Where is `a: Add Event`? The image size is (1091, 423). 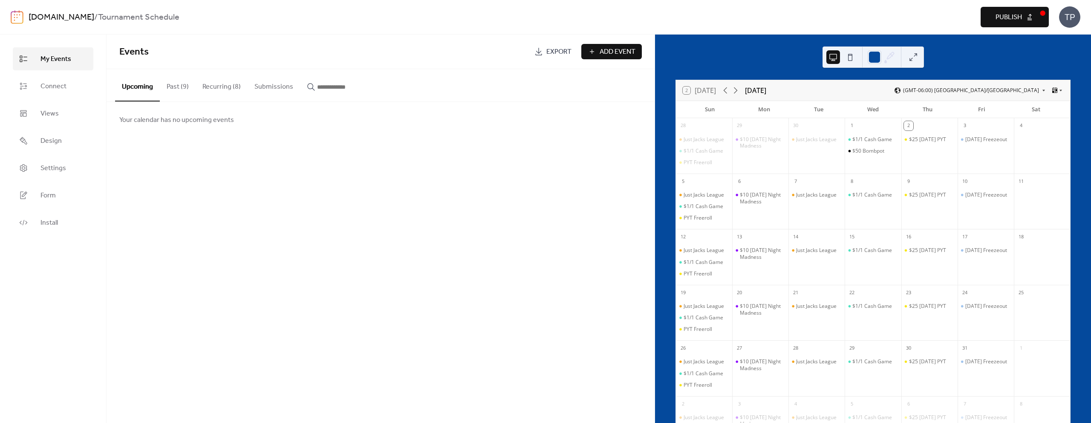
a: Add Event is located at coordinates (612, 52).